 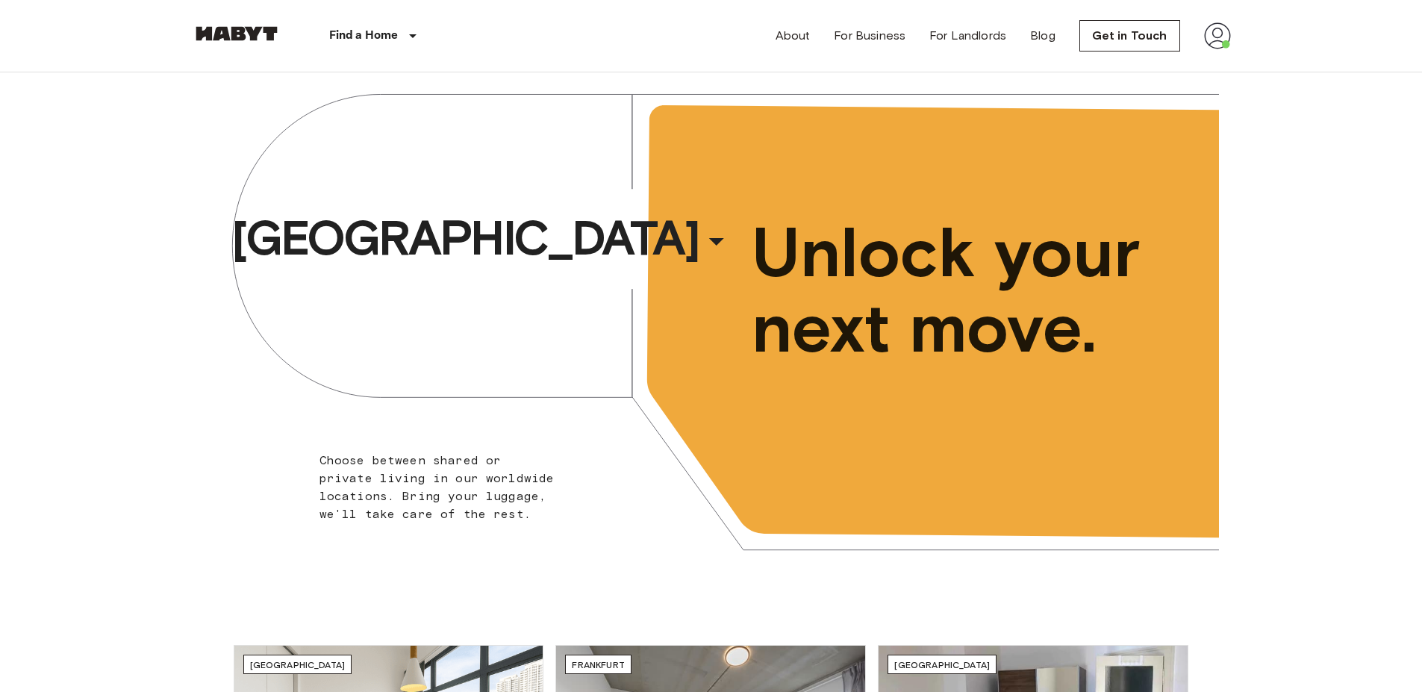 I want to click on span: Unlock your next move., so click(x=954, y=290).